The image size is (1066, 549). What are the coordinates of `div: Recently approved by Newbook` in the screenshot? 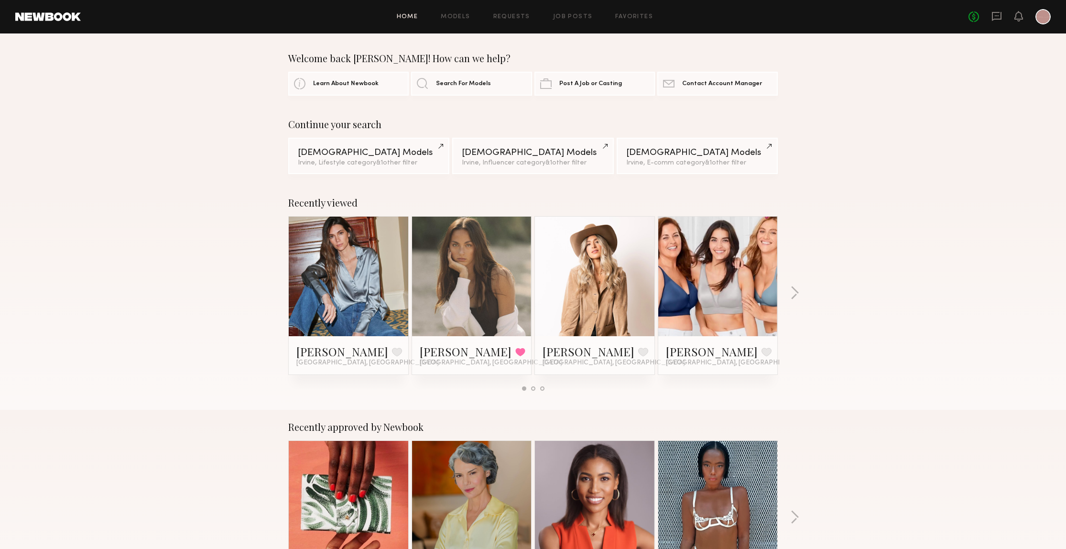 It's located at (533, 427).